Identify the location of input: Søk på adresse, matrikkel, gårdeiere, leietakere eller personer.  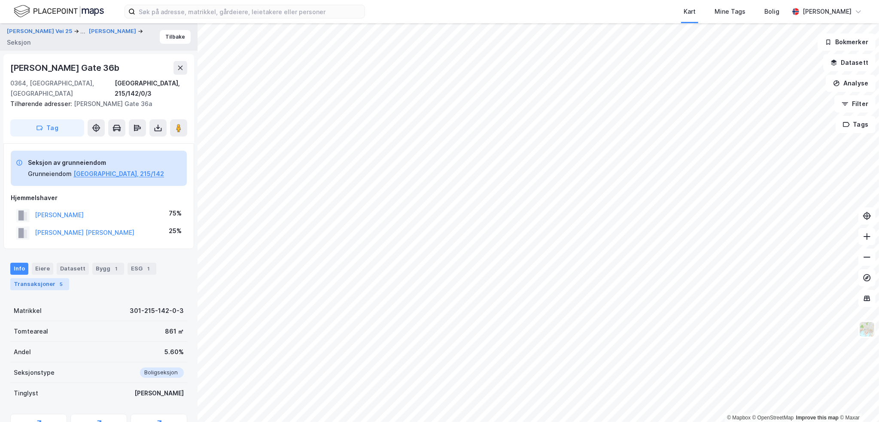
(250, 12).